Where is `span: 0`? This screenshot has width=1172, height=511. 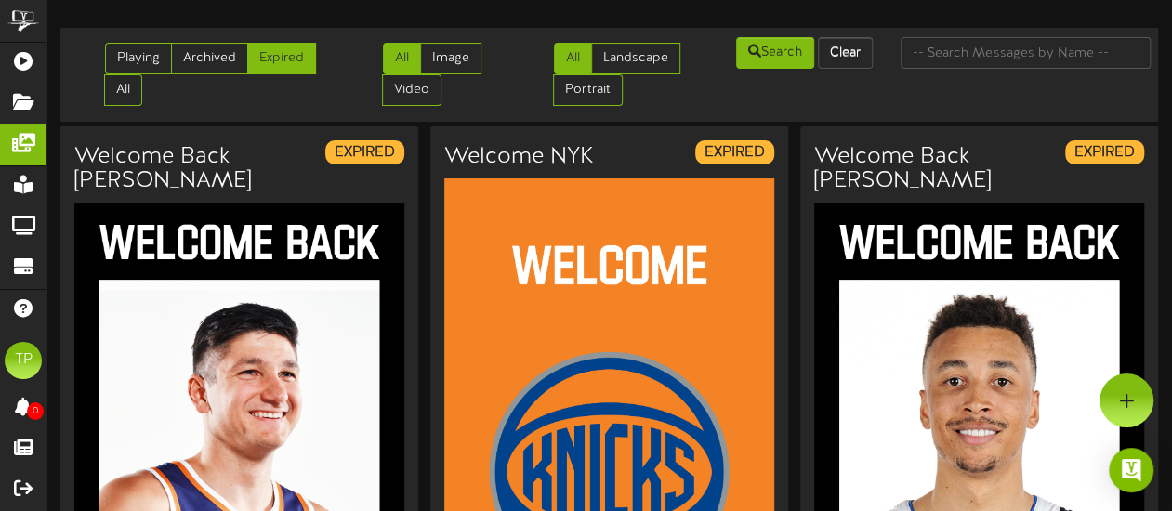 span: 0 is located at coordinates (35, 411).